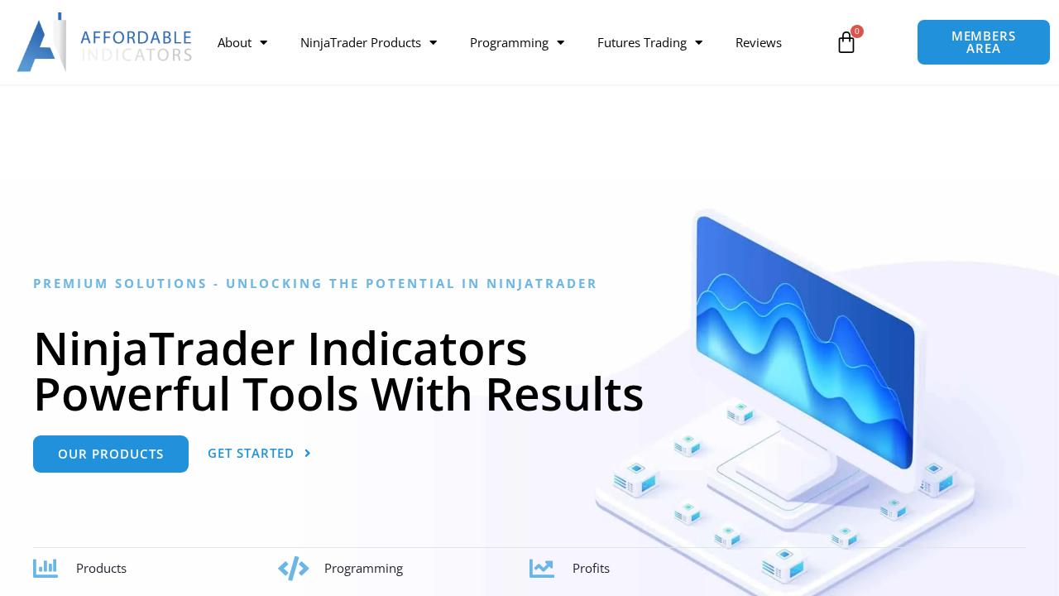 This screenshot has width=1059, height=596. I want to click on a: Our Products, so click(111, 453).